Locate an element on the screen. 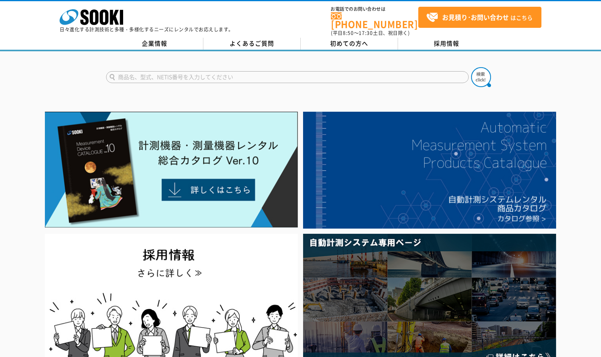 The width and height of the screenshot is (601, 357). strong: お見積り･お問い合わせ is located at coordinates (476, 17).